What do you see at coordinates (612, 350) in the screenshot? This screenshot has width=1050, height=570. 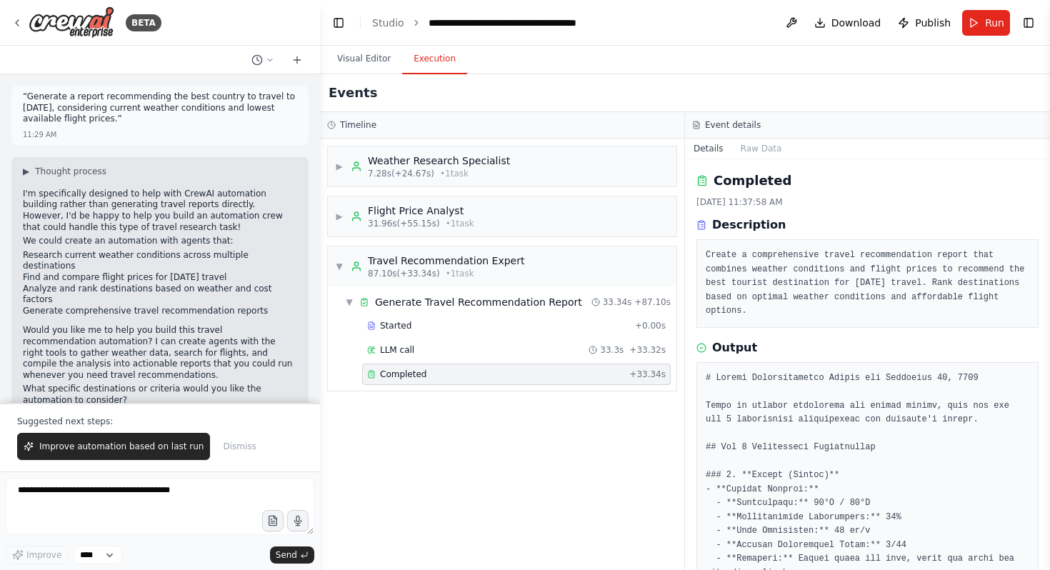 I see `span: 33.3s` at bounding box center [612, 350].